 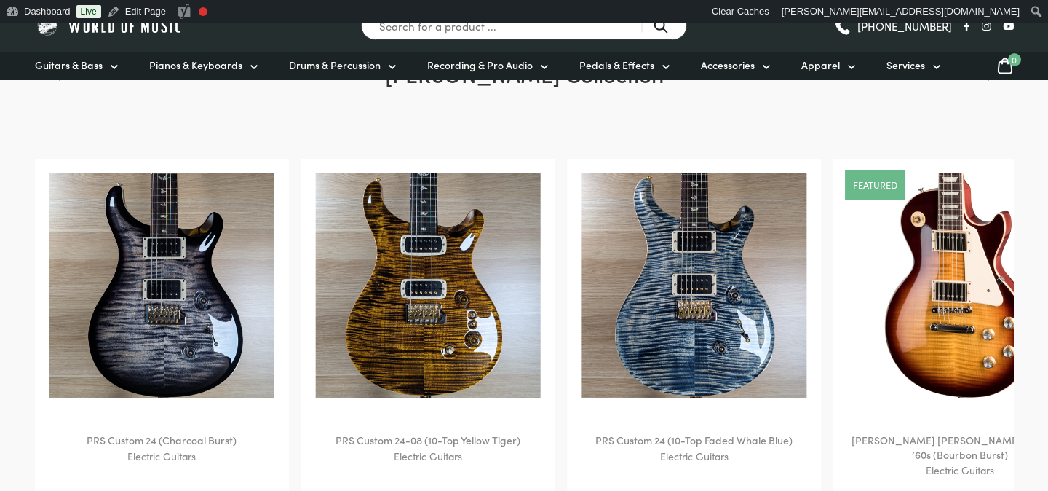 What do you see at coordinates (480, 65) in the screenshot?
I see `span: Recording & Pro Audio` at bounding box center [480, 65].